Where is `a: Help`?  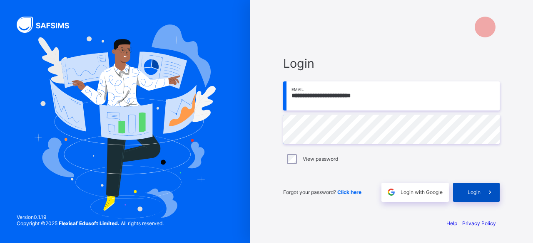 a: Help is located at coordinates (451, 223).